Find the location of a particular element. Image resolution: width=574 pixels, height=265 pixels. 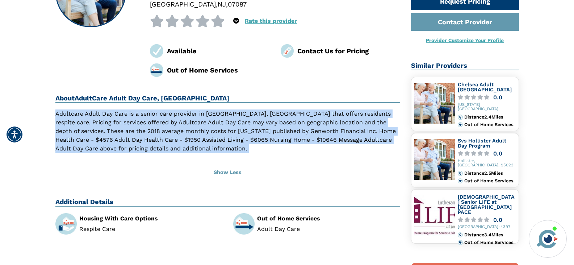

a: Contact Provider is located at coordinates (465, 22).